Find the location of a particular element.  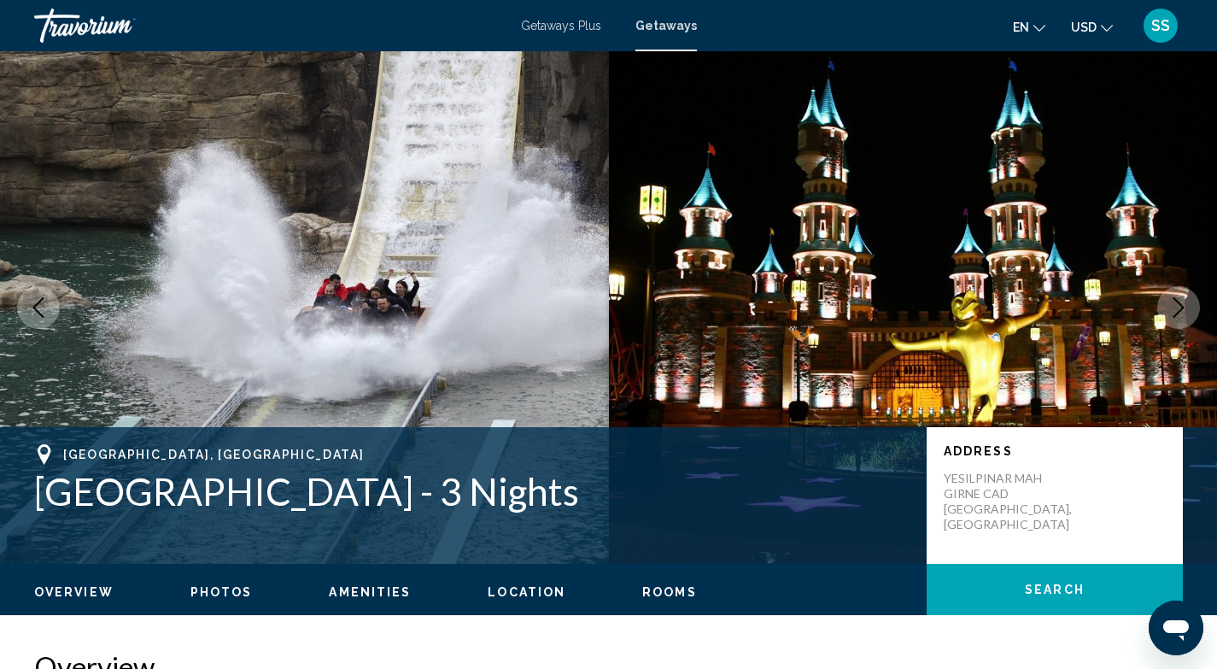

span: Location is located at coordinates (526, 592).